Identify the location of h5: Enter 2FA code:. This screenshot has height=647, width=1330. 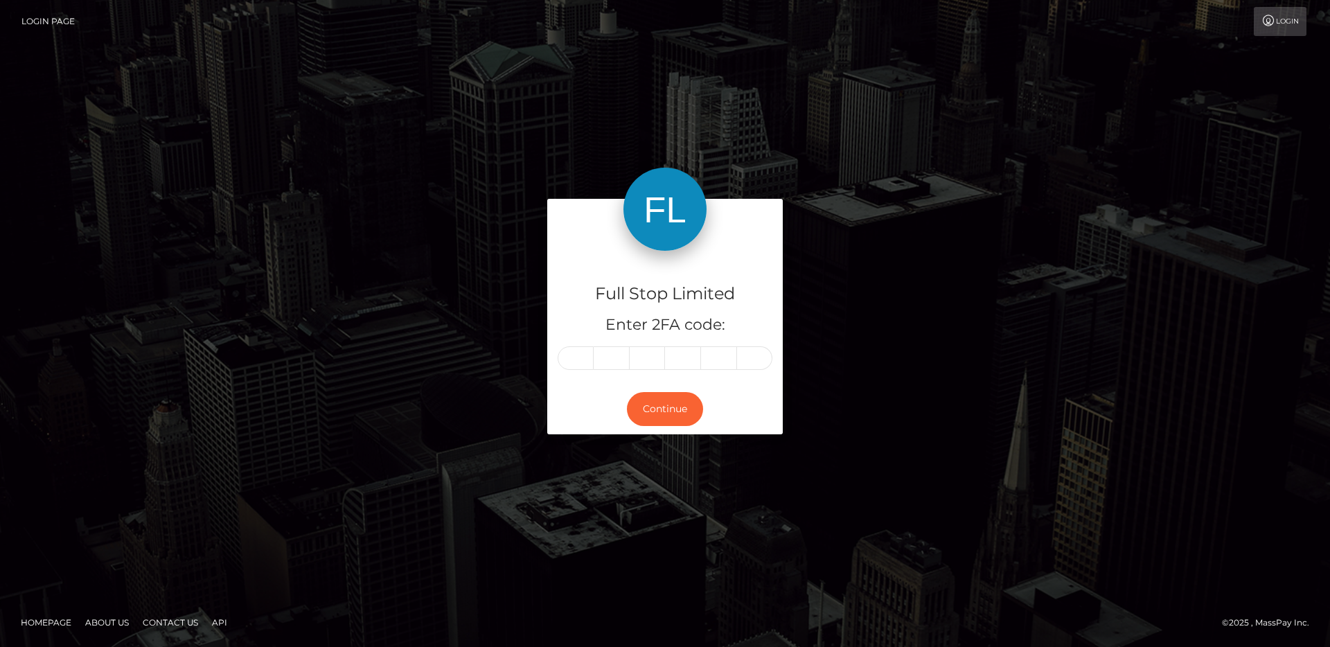
(665, 325).